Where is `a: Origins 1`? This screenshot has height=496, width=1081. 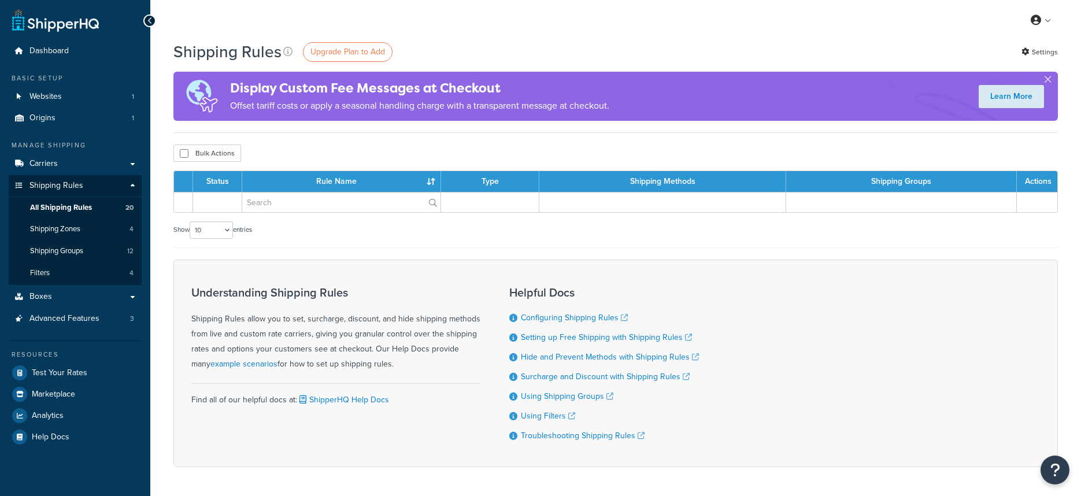
a: Origins 1 is located at coordinates (75, 118).